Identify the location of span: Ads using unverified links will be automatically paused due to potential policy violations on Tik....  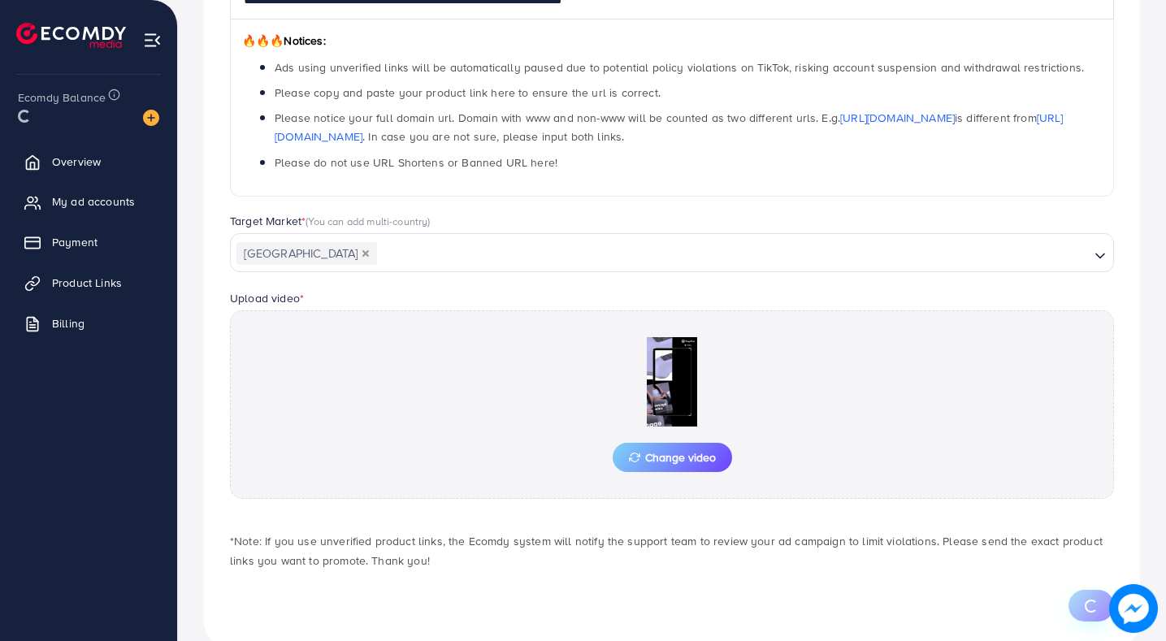
(679, 67).